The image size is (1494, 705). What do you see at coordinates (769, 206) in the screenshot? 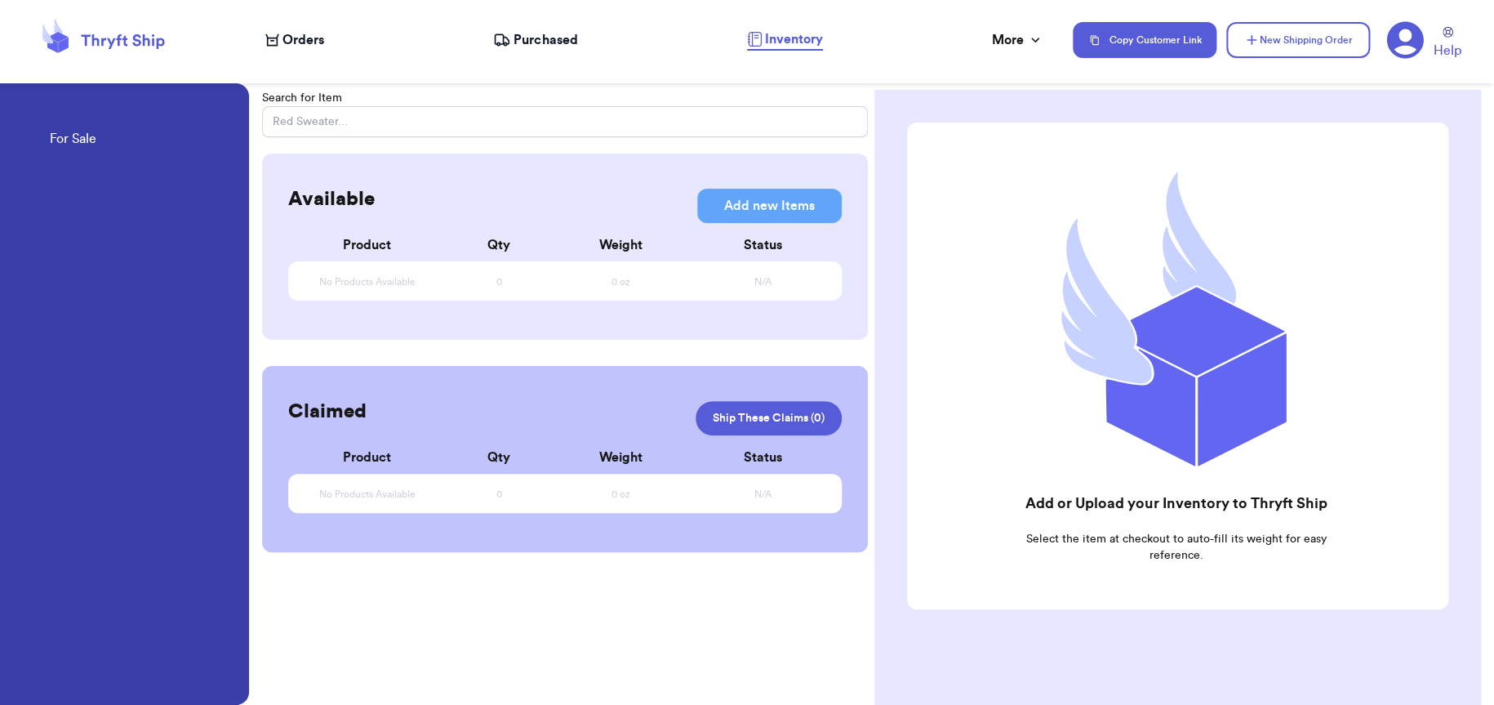
I see `button: Add new Items` at bounding box center [769, 206].